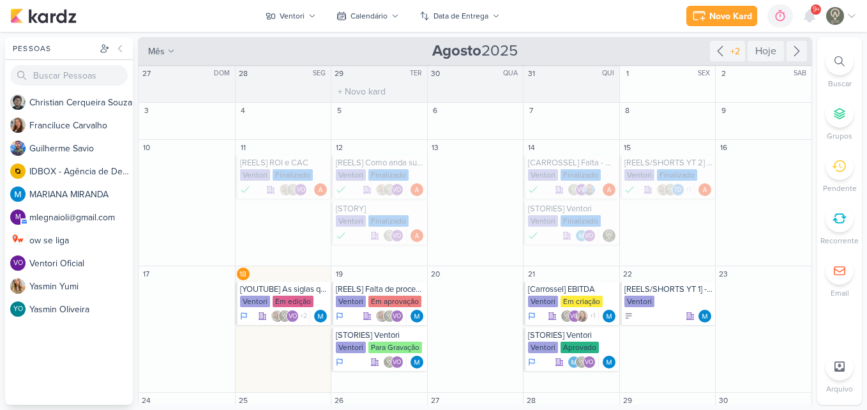  I want to click on div: Colaboradores: Sarah Violante, Leviê Agência de Marketing Digital, Thais de carvalho, Ventori Ofi..., so click(675, 190).